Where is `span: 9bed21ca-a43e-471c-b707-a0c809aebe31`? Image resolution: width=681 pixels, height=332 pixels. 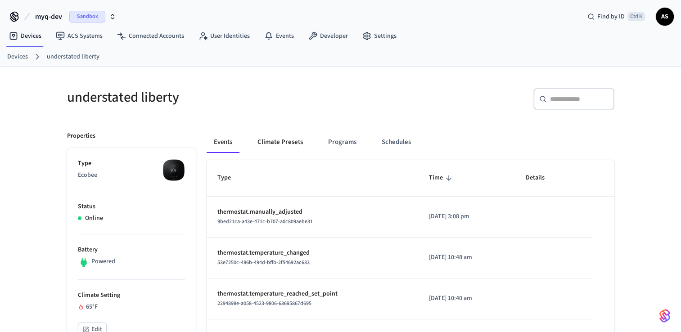
span: 9bed21ca-a43e-471c-b707-a0c809aebe31 is located at coordinates (265, 221).